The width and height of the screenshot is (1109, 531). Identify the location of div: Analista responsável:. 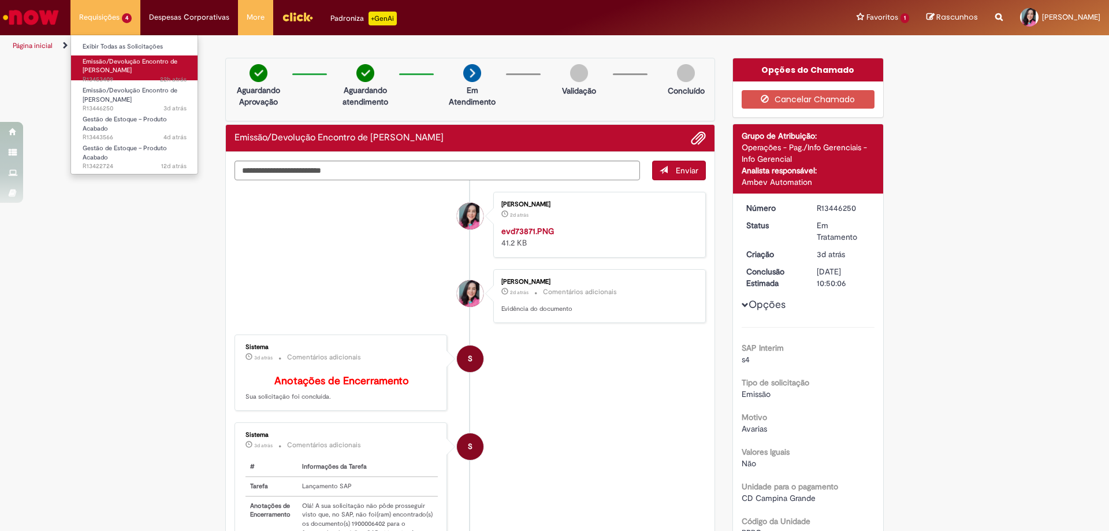
(808, 170).